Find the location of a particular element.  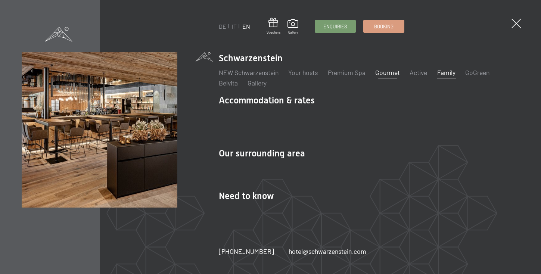

a: Belvita is located at coordinates (228, 83).